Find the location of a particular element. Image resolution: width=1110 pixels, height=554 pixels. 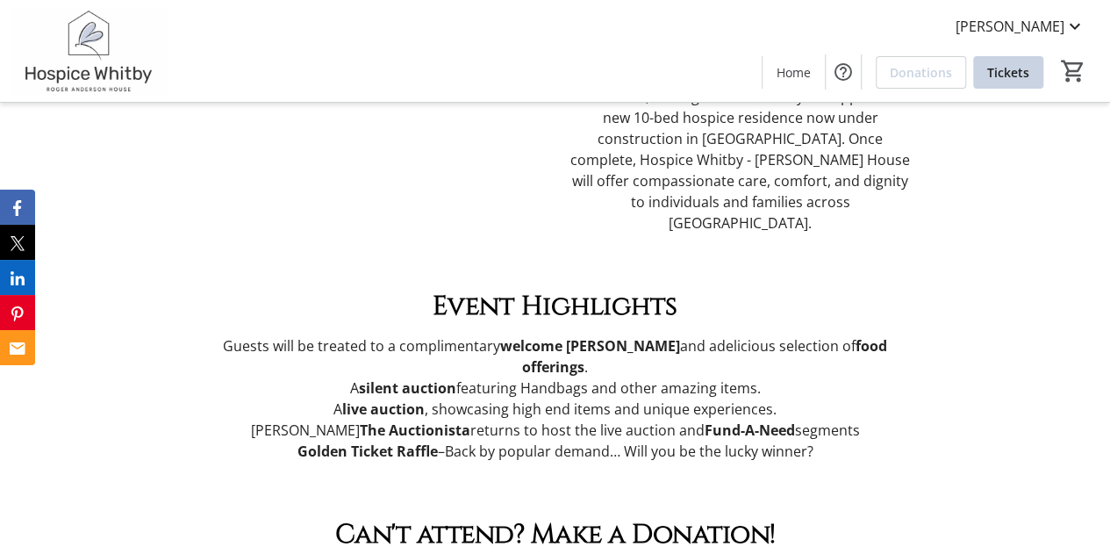

span: , showcasing high end items and unique experiences. is located at coordinates (600, 409).